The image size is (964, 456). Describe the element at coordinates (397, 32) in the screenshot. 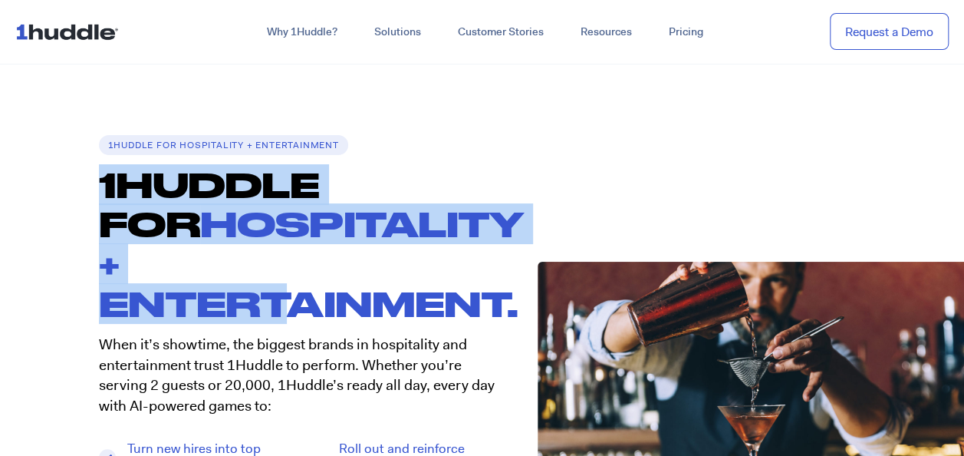

I see `a: Solutions` at that location.